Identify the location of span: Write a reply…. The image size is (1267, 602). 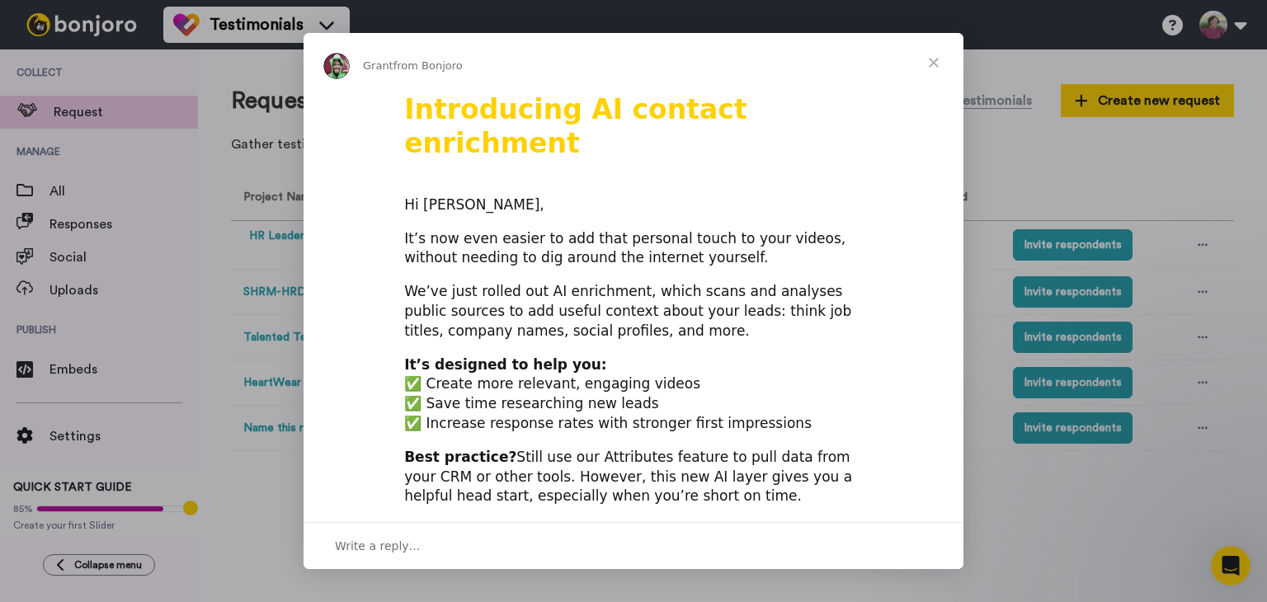
(378, 546).